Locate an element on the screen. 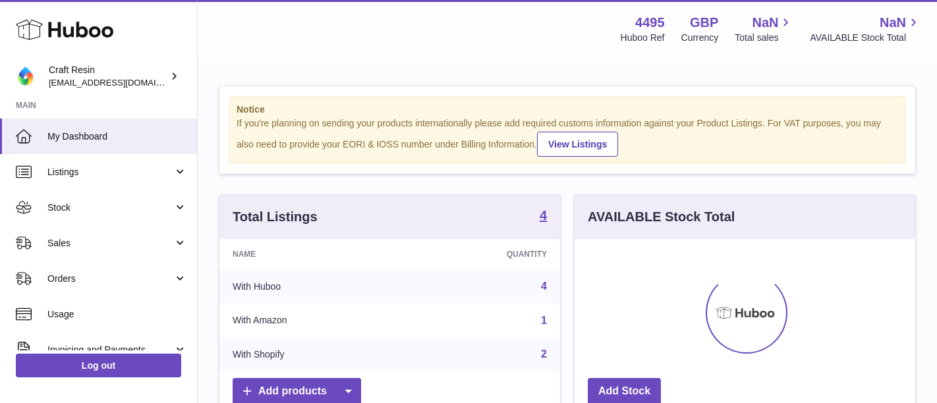 The image size is (937, 403). span: Total sales is located at coordinates (764, 38).